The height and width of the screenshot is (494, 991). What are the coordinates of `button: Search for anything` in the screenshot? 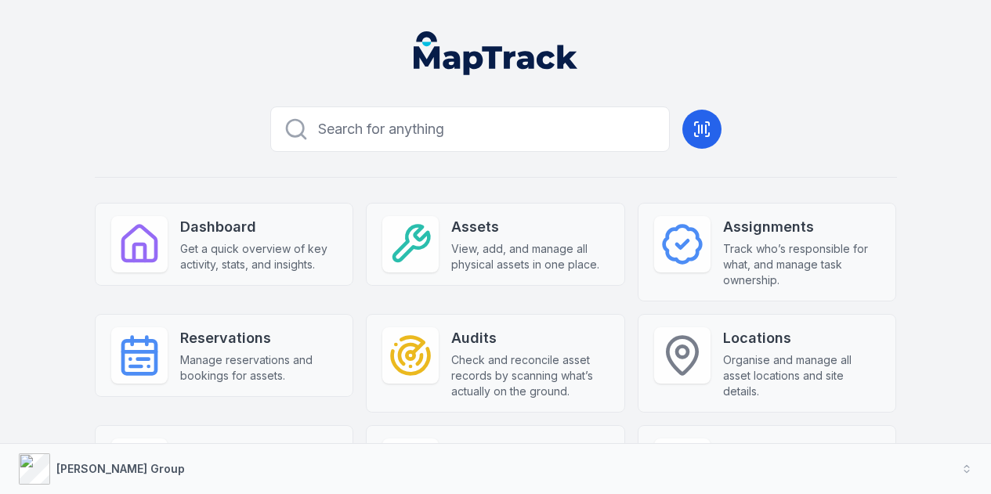 It's located at (470, 129).